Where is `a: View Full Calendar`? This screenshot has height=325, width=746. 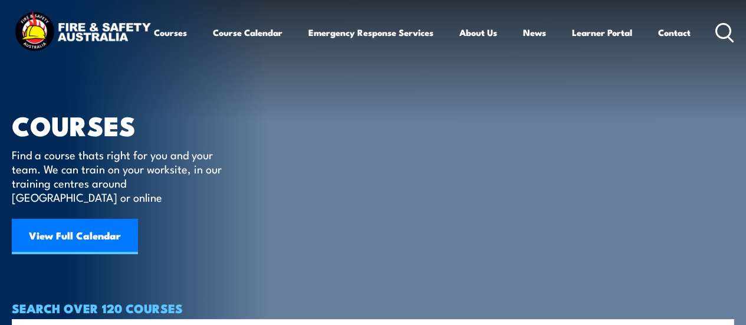
a: View Full Calendar is located at coordinates (75, 236).